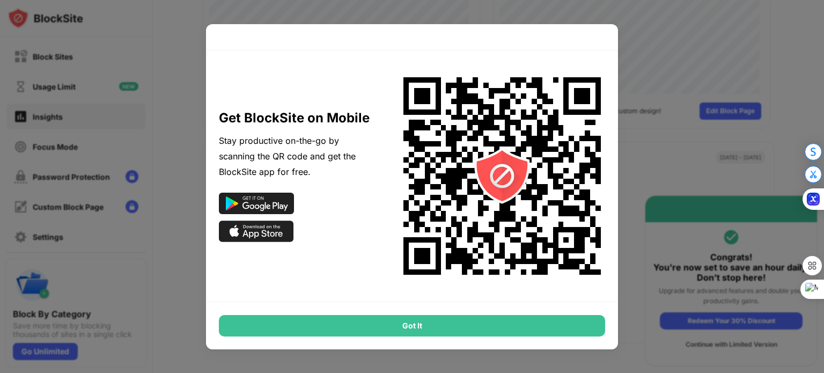 This screenshot has width=824, height=373. What do you see at coordinates (502, 176) in the screenshot?
I see `img: onboard-omni-qr-code.svg` at bounding box center [502, 176].